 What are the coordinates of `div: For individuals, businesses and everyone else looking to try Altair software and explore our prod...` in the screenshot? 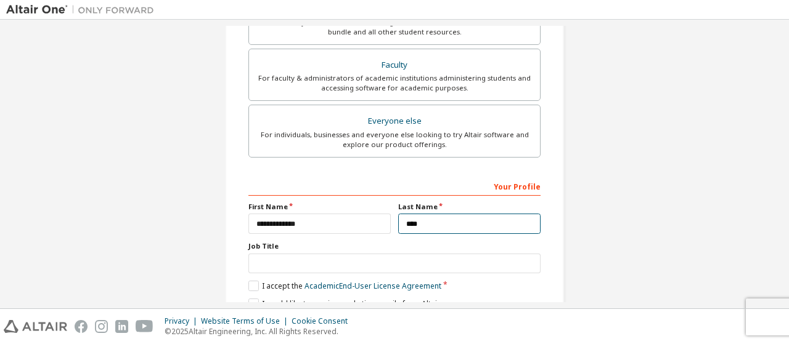 It's located at (394, 140).